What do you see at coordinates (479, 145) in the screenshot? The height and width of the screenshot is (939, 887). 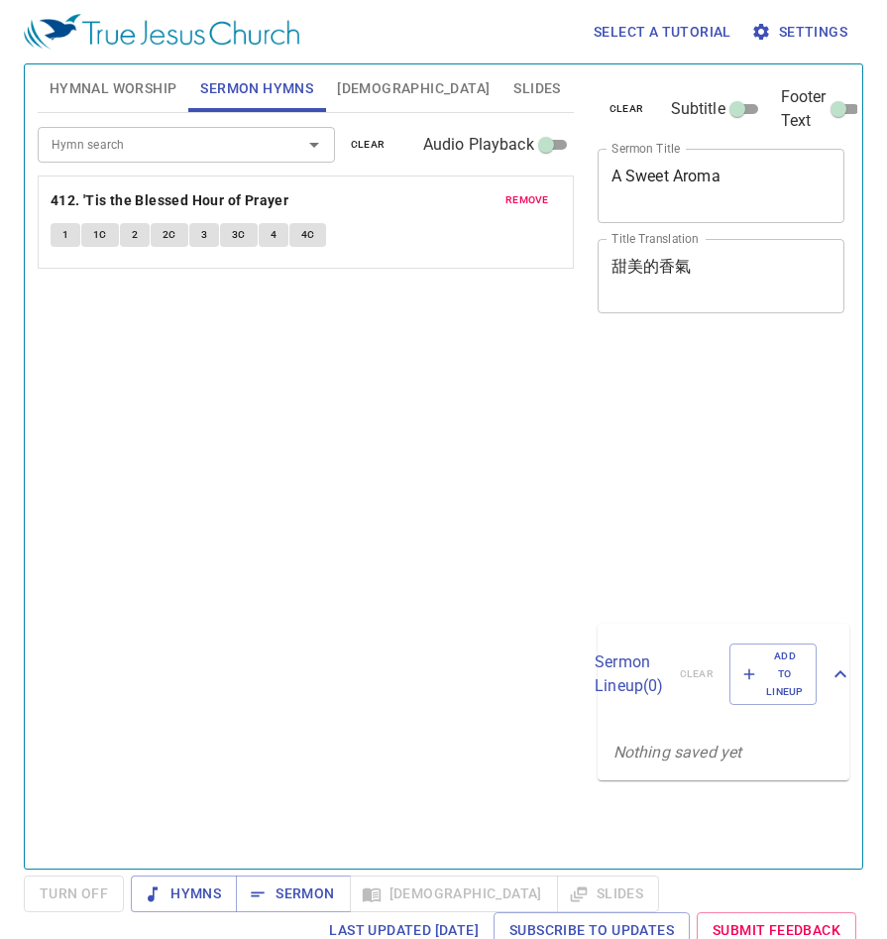 I see `span: Audio Playback` at bounding box center [479, 145].